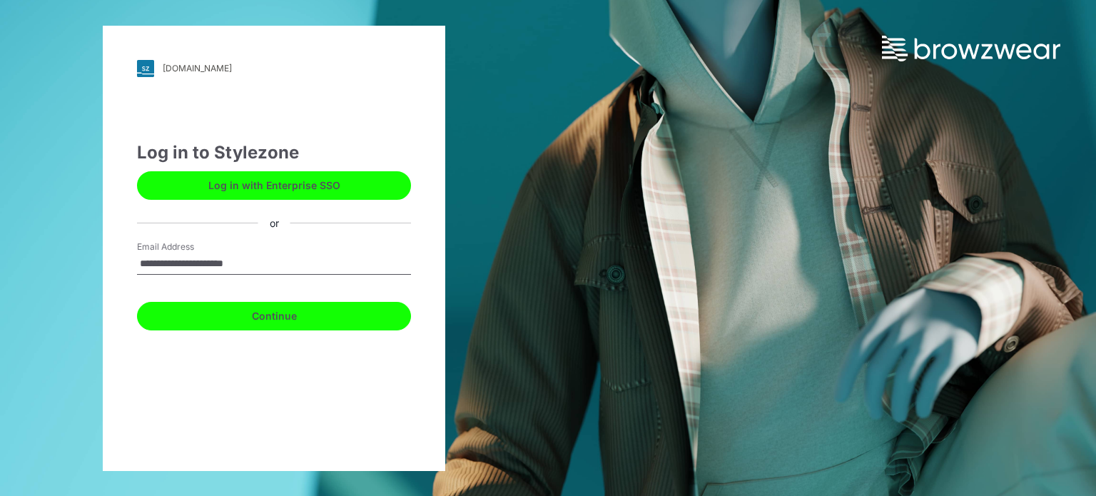 The width and height of the screenshot is (1096, 496). Describe the element at coordinates (274, 316) in the screenshot. I see `button: Continue` at that location.